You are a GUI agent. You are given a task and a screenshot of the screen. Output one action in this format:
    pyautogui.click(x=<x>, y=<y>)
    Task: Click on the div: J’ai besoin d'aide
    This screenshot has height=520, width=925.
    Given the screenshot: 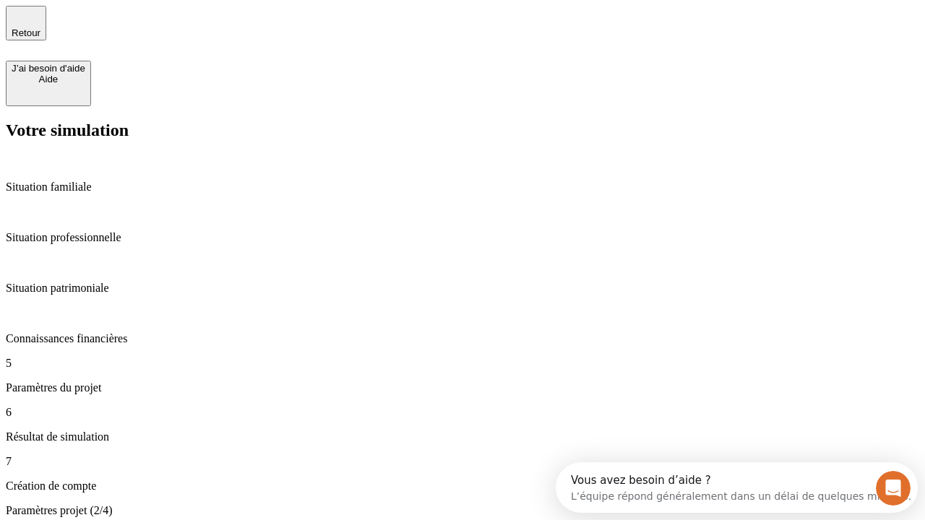 What is the action you would take?
    pyautogui.click(x=48, y=68)
    